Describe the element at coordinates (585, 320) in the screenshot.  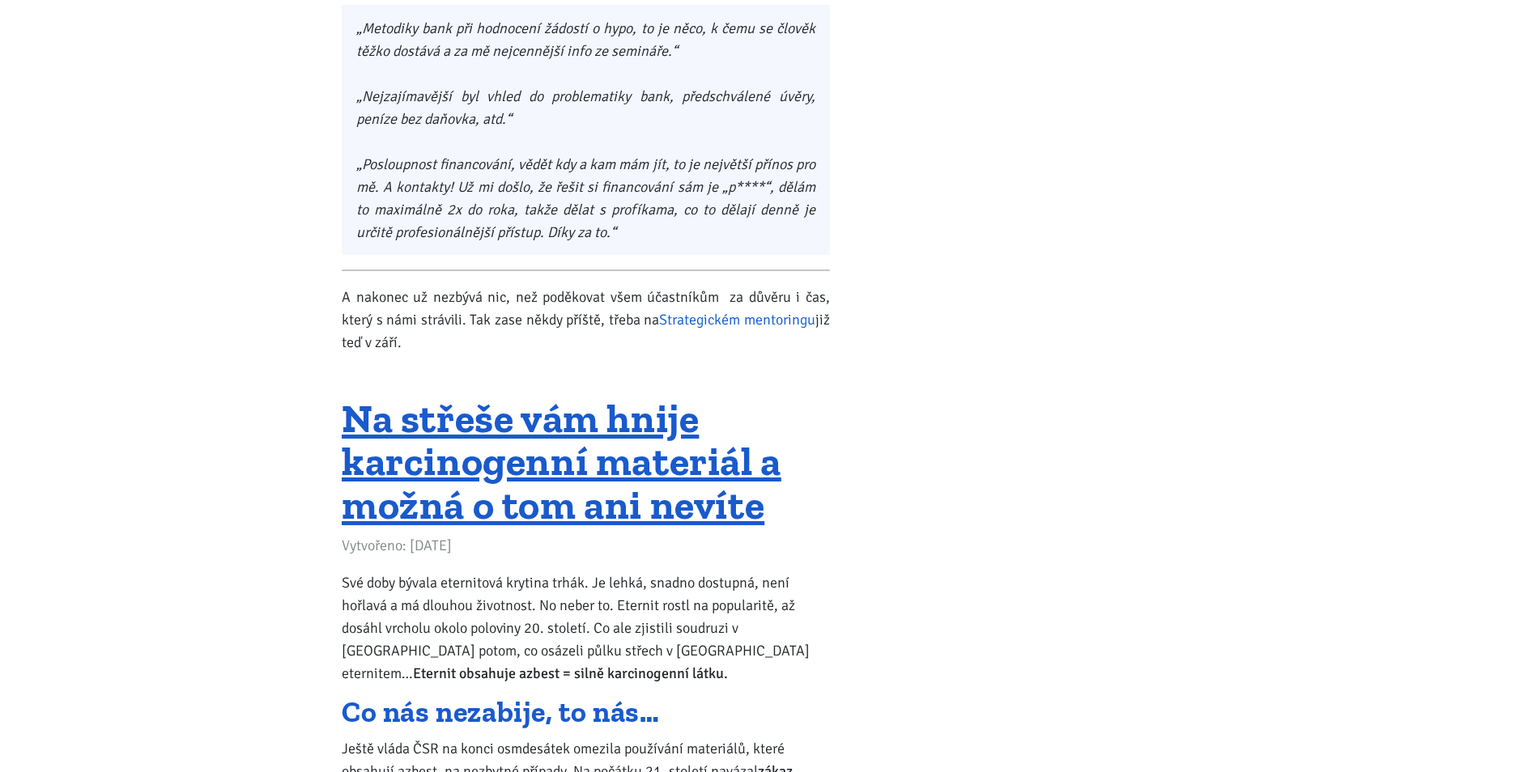
I see `p: A nakonec už nezbývá nic, než poděkovat všem účastníkům za důvěru i čas, který s námi strávili. T...` at that location.